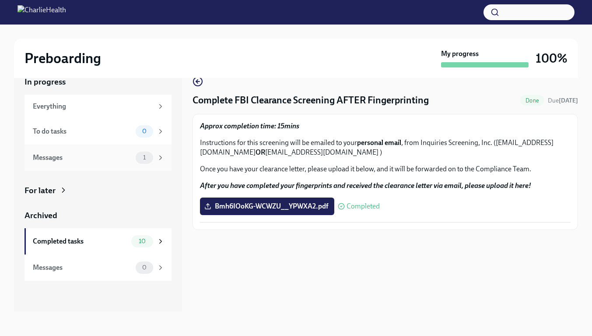 Image resolution: width=592 pixels, height=336 pixels. I want to click on strong: OR, so click(260, 152).